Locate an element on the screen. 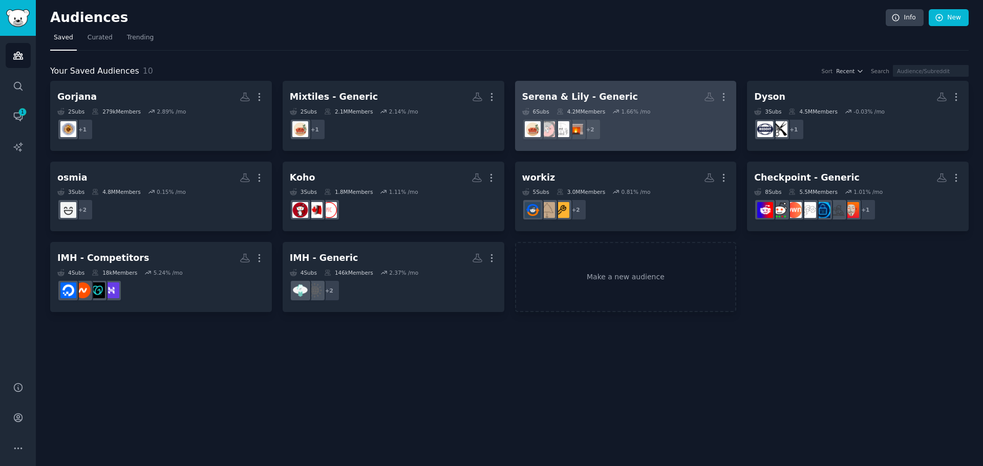 The image size is (983, 466). img: news_cybersecurity is located at coordinates (851, 210).